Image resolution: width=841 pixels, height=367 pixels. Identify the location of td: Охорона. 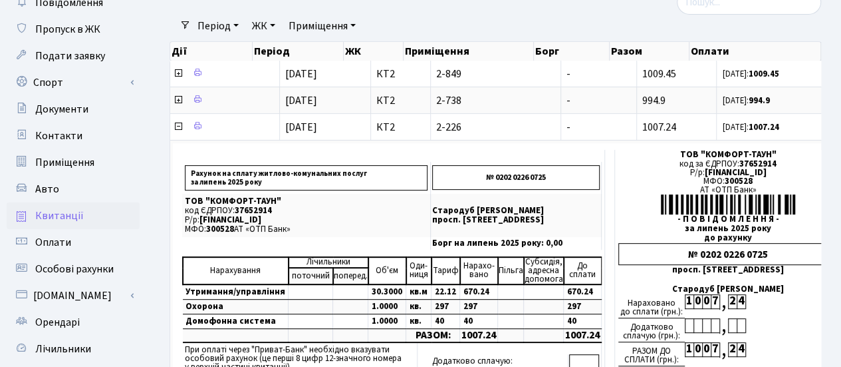
(235, 306).